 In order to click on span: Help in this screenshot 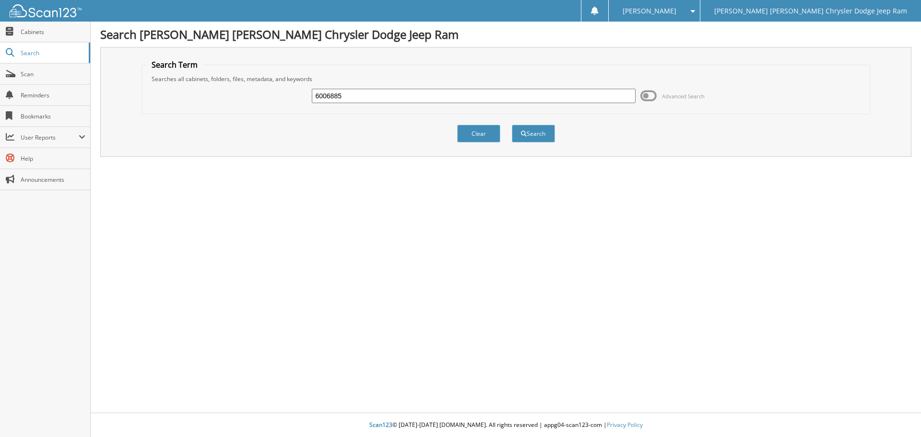, I will do `click(53, 158)`.